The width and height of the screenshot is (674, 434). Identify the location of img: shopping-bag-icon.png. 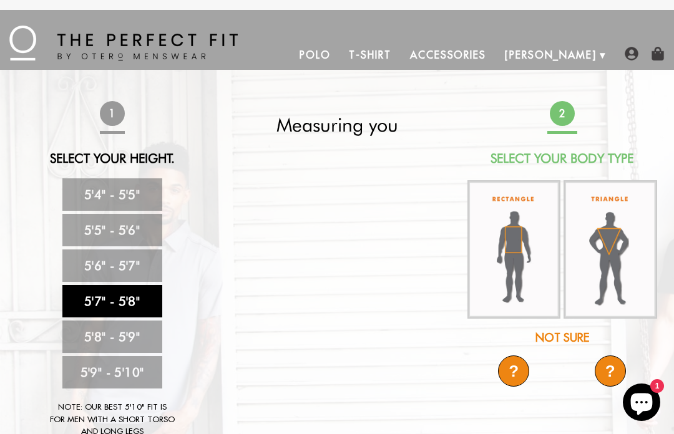
(658, 54).